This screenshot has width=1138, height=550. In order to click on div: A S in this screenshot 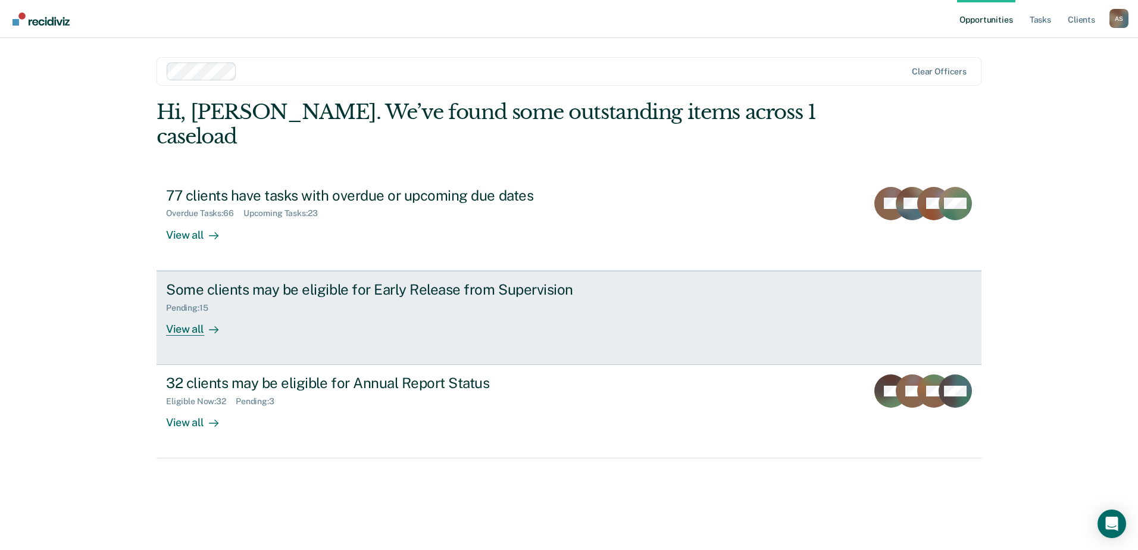, I will do `click(1119, 18)`.